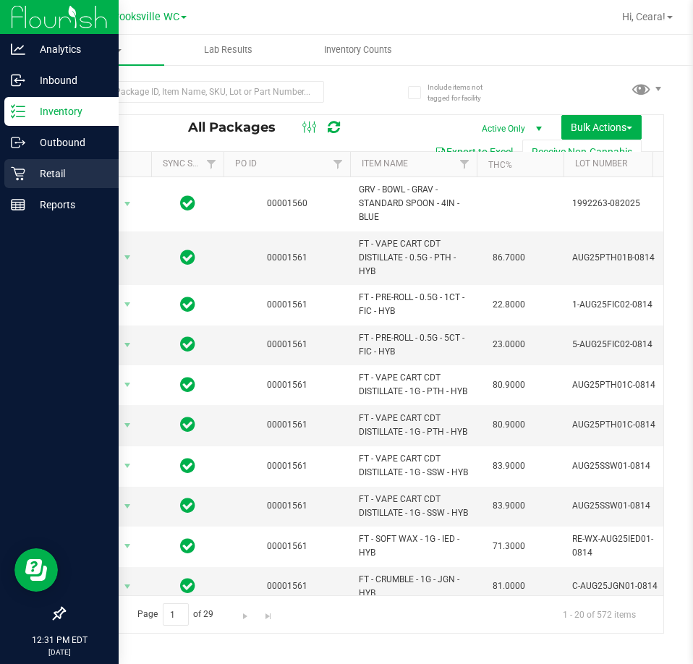  I want to click on a: Lab Results, so click(229, 50).